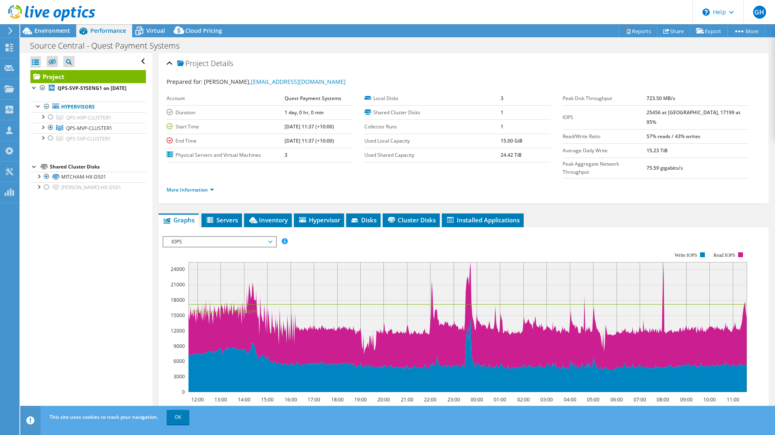 Image resolution: width=775 pixels, height=435 pixels. Describe the element at coordinates (686, 255) in the screenshot. I see `text: Write IOPS` at that location.